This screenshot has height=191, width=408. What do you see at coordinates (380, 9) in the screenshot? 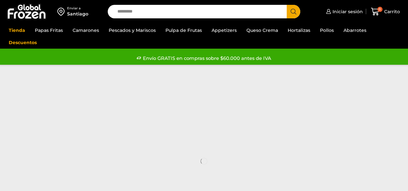
I see `span: 0` at bounding box center [380, 9].